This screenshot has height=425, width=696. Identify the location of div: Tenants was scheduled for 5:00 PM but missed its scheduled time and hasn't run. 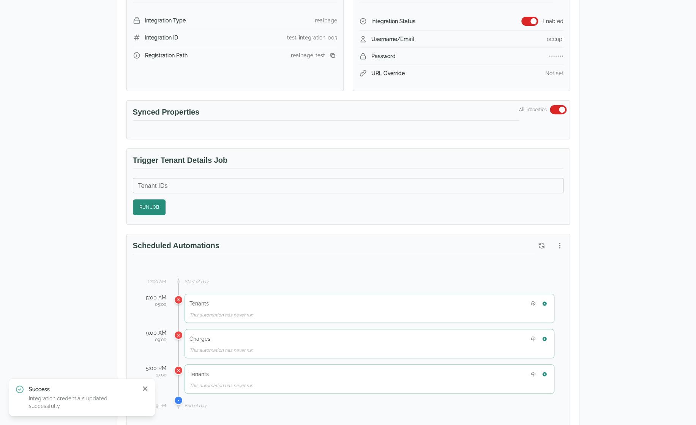
(178, 370).